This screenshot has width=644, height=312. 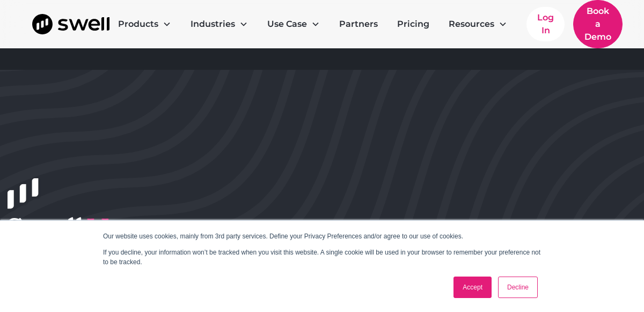 What do you see at coordinates (146, 229) in the screenshot?
I see `span: Message` at bounding box center [146, 229].